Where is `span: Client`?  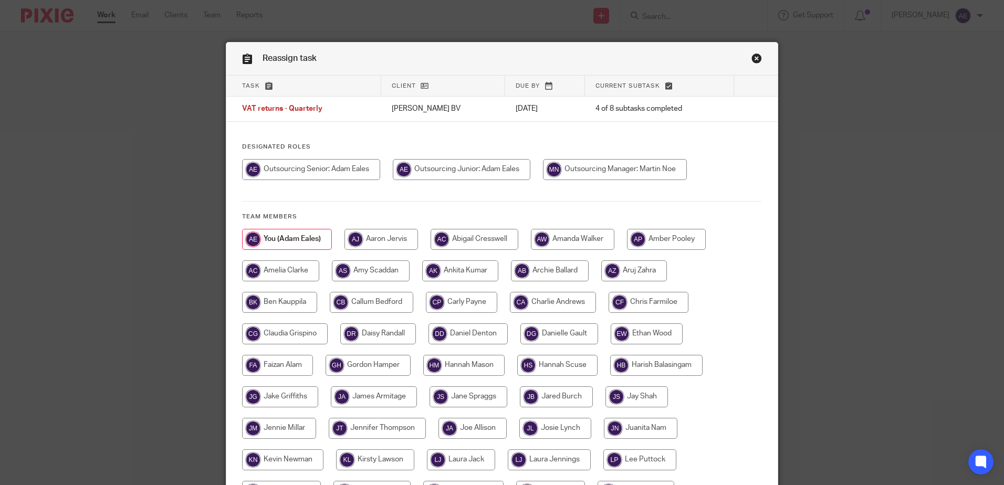
span: Client is located at coordinates (404, 86).